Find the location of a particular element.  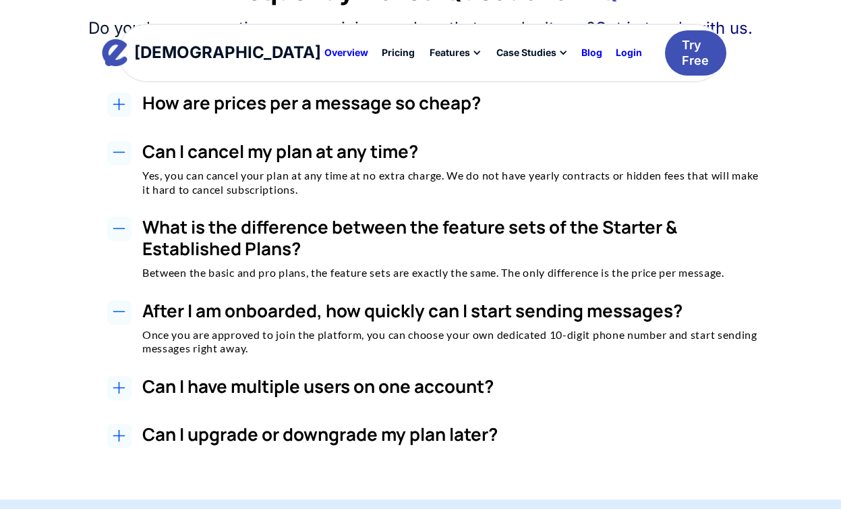

h3: Can I have multiple users on one account? is located at coordinates (452, 386).